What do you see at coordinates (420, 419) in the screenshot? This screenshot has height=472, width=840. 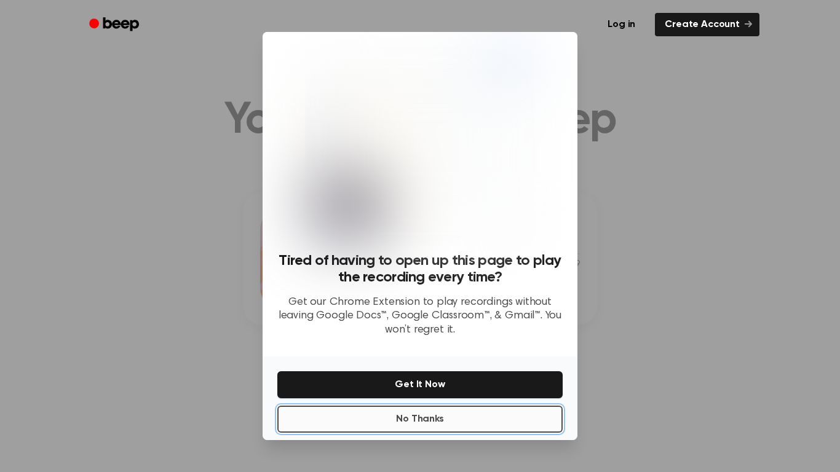 I see `button: No Thanks` at bounding box center [420, 419].